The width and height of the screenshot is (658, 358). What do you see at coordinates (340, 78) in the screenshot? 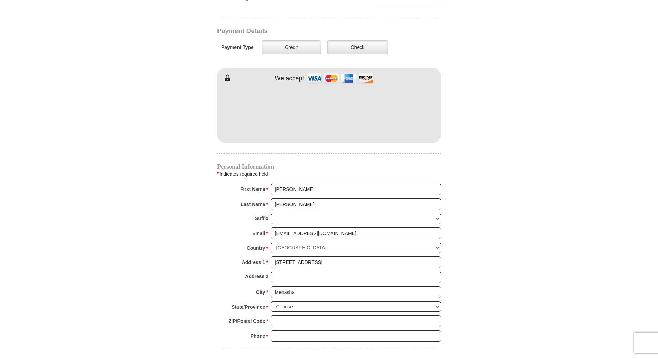
I see `img: credit cards accepted` at bounding box center [340, 78].